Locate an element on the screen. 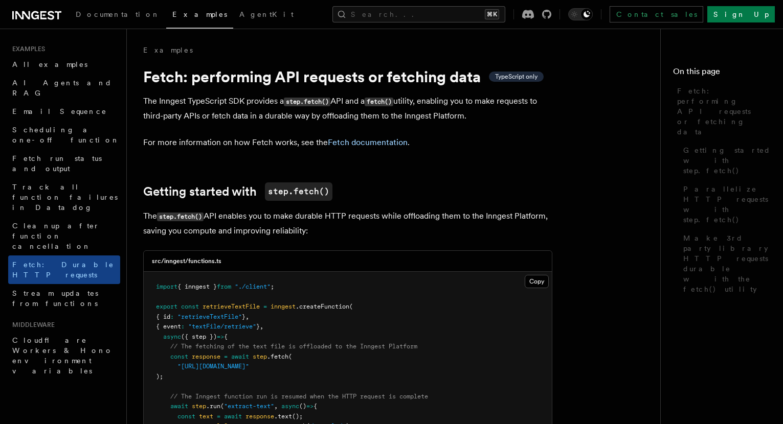 This screenshot has width=783, height=424. button: Copy is located at coordinates (536, 282).